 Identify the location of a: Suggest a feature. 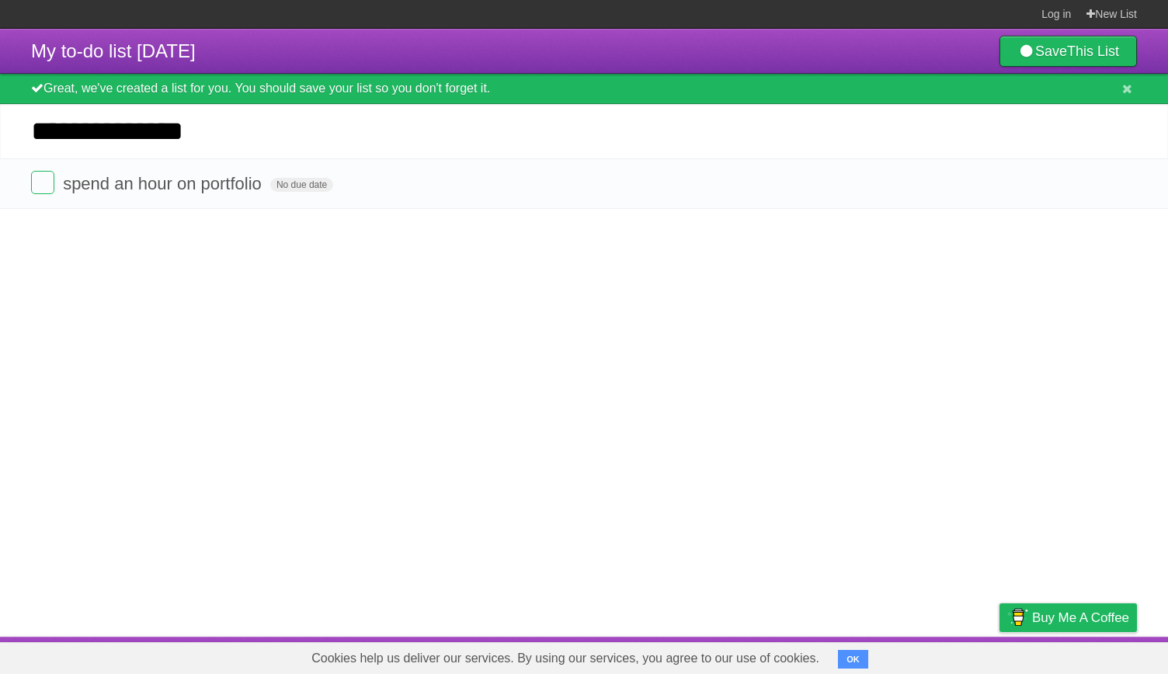
(1088, 655).